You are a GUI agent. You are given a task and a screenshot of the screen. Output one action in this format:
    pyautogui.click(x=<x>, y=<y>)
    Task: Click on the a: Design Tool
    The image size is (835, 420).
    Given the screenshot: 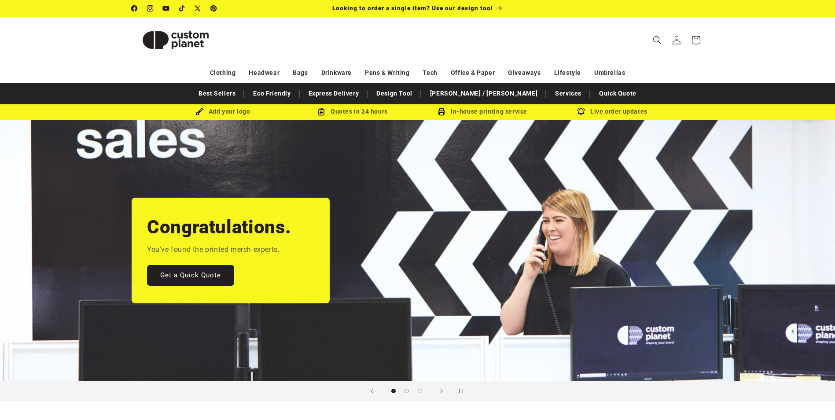 What is the action you would take?
    pyautogui.click(x=394, y=93)
    